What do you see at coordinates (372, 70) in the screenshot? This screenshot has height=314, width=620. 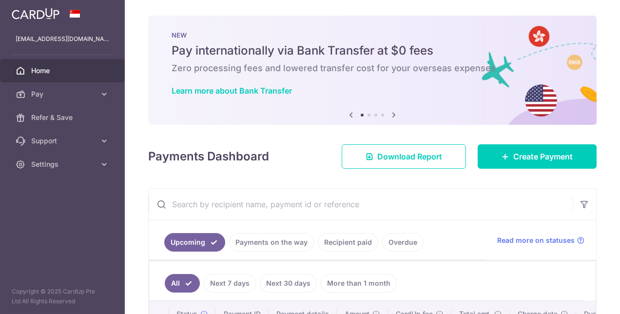 I see `img: Bank transfer banner` at bounding box center [372, 70].